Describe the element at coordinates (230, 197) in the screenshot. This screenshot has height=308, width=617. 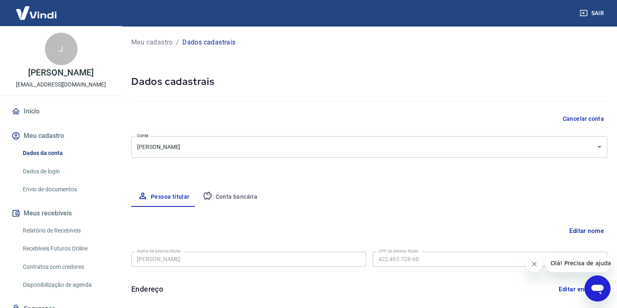
I see `button: Conta bancária` at that location.